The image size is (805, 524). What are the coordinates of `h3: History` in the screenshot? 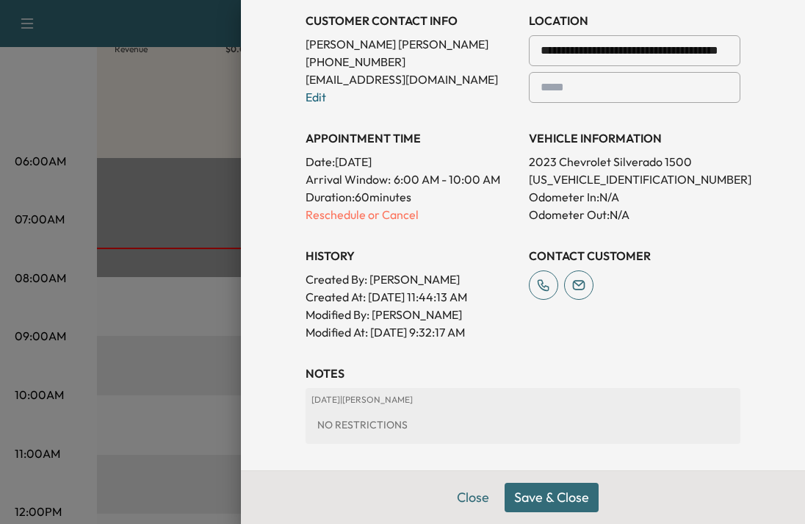 It's located at (411, 256).